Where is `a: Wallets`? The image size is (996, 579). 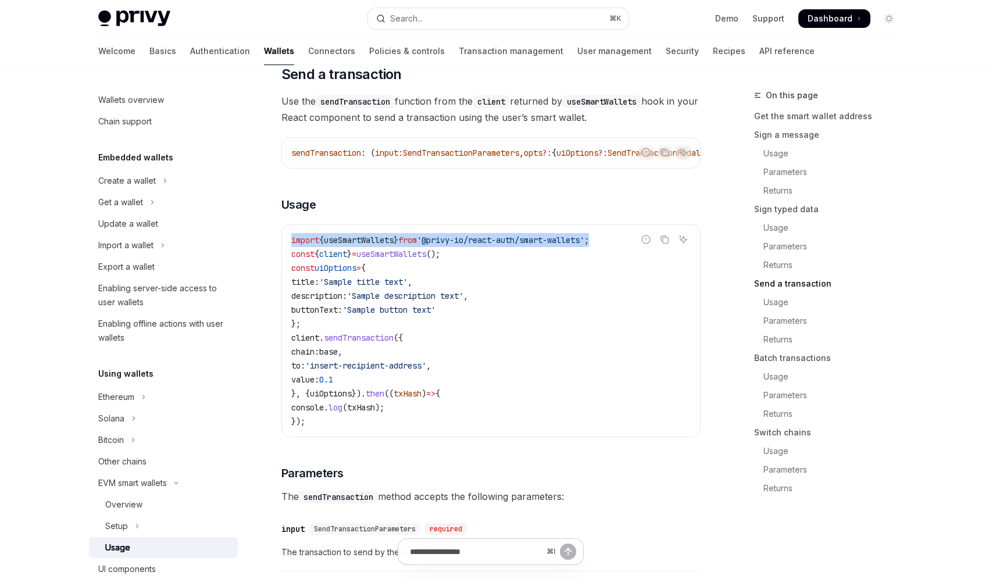 a: Wallets is located at coordinates (279, 51).